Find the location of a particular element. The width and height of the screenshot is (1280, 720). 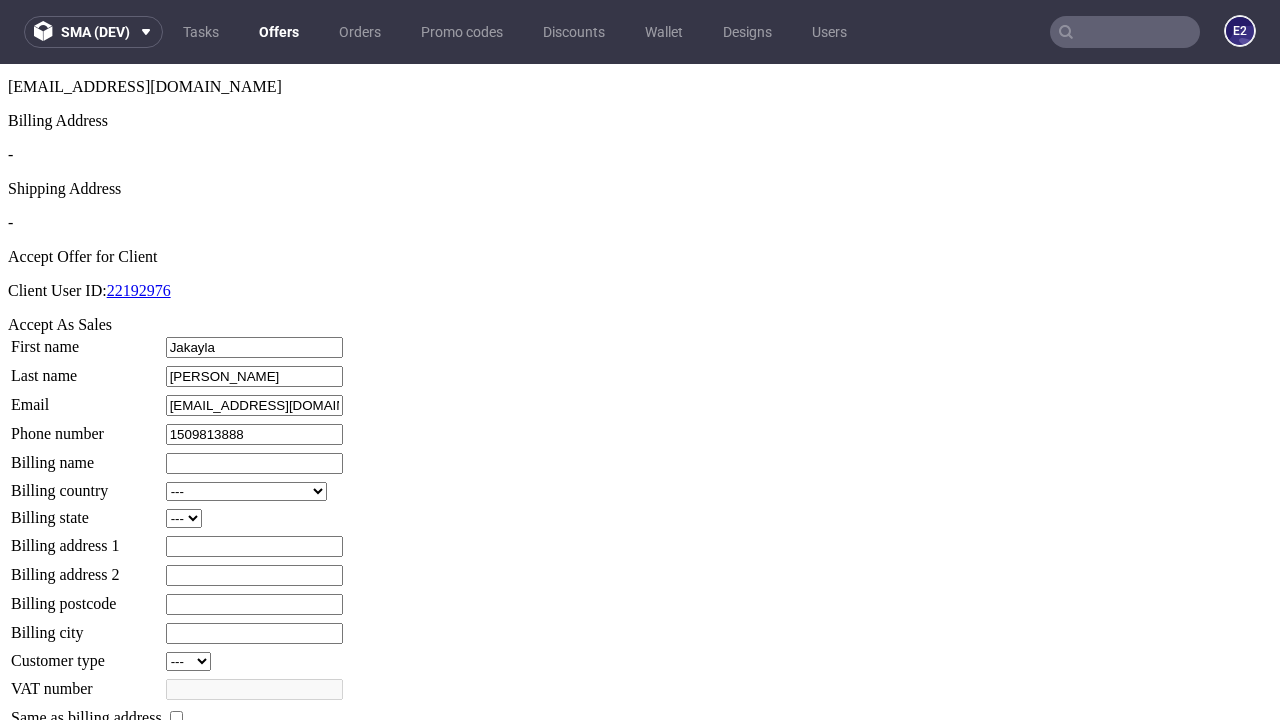

td: Billing city is located at coordinates (86, 569).